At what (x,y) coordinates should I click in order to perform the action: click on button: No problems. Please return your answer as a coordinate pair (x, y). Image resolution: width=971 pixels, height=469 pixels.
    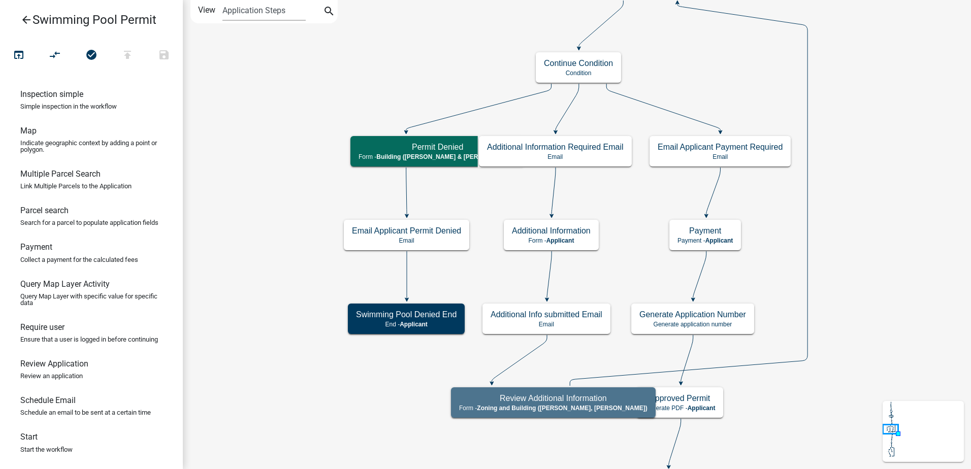
    Looking at the image, I should click on (91, 55).